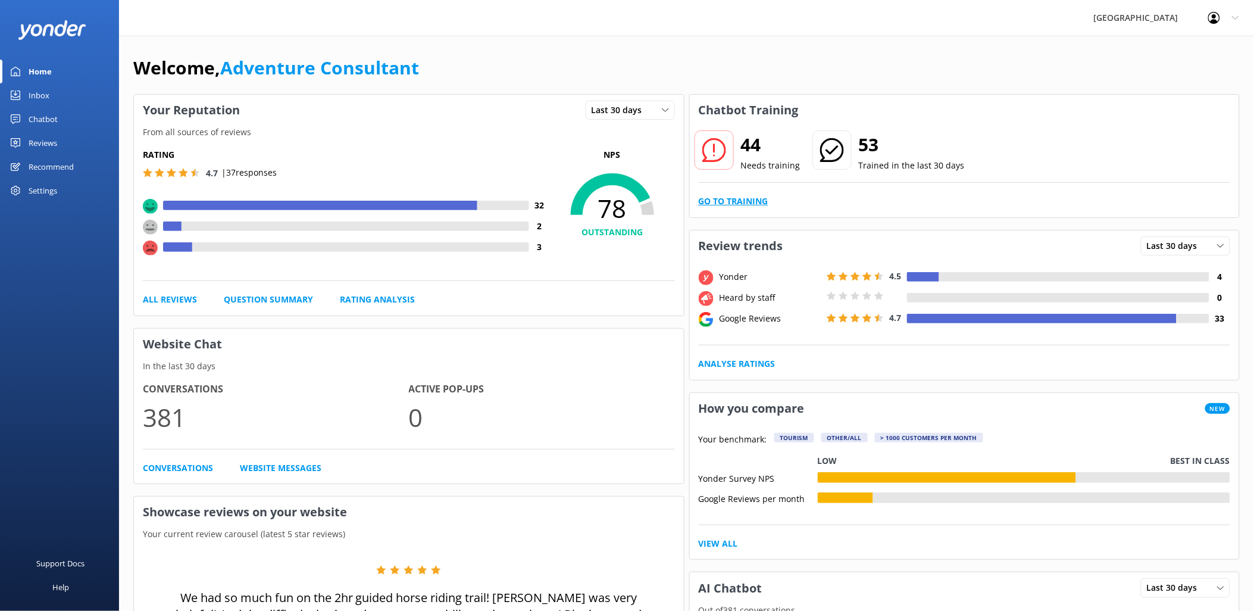 Image resolution: width=1254 pixels, height=611 pixels. What do you see at coordinates (191, 110) in the screenshot?
I see `h3: Your Reputation` at bounding box center [191, 110].